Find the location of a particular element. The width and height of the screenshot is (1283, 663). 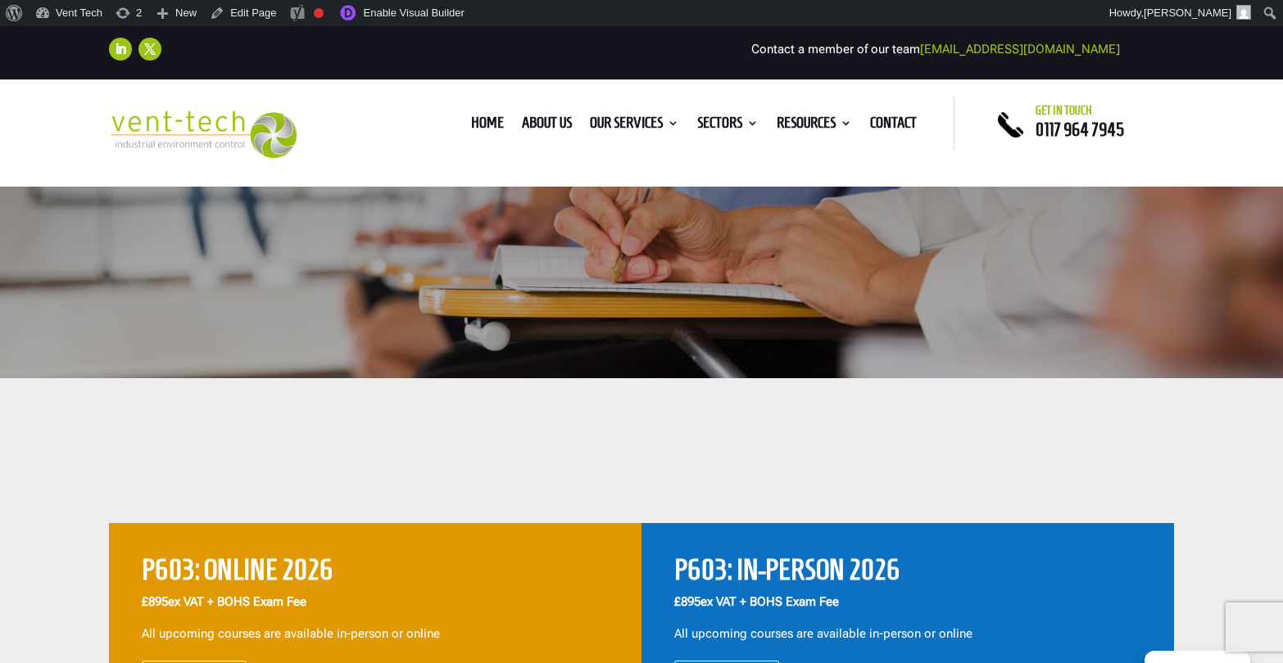

span: 0117 964 7945 is located at coordinates (1080, 129).